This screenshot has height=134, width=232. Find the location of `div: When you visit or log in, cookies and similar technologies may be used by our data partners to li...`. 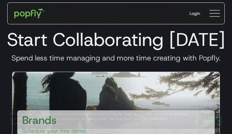

div: When you visit or log in, cookies and similar technologies may be used by our data partners to li... is located at coordinates (100, 119).